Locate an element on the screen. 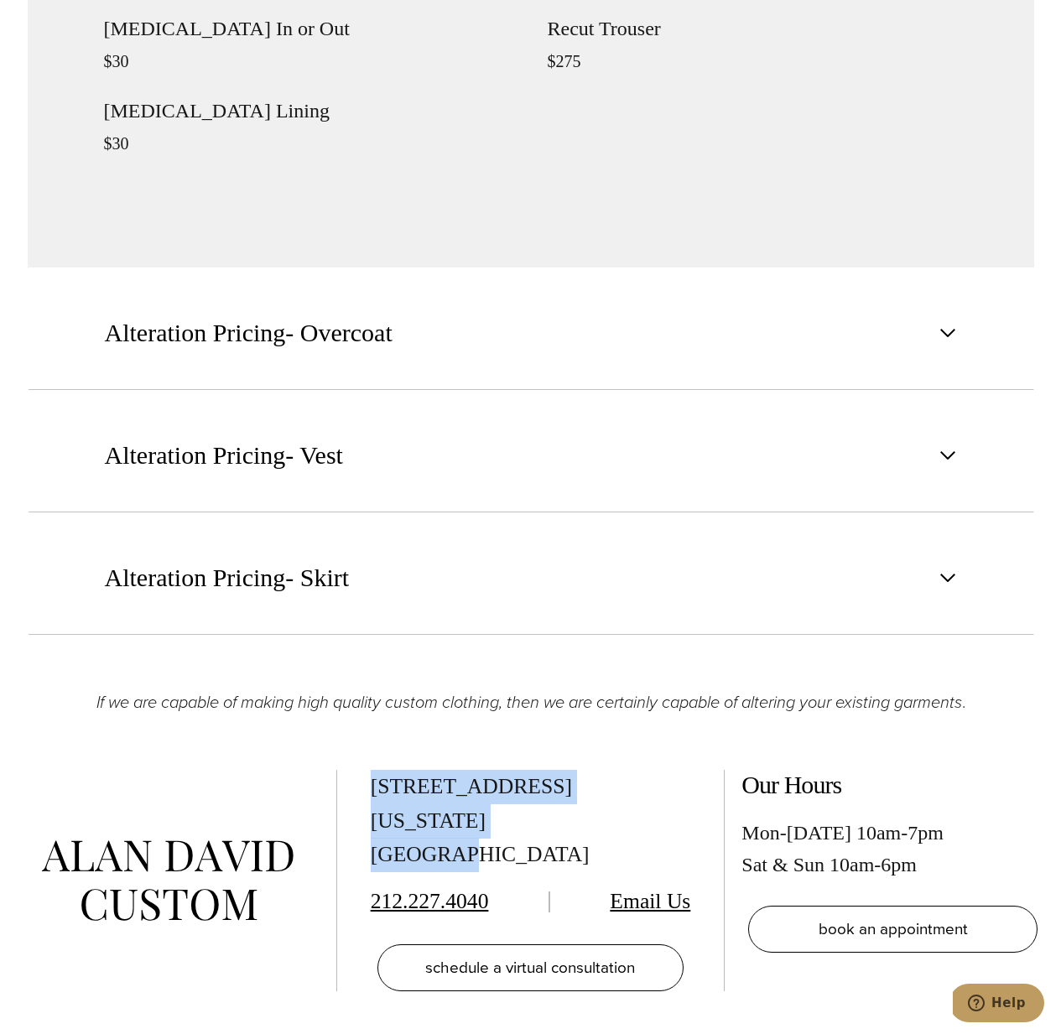  span: Help is located at coordinates (55, 19).